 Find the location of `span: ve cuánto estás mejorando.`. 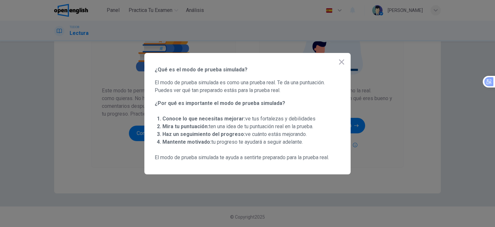

span: ve cuánto estás mejorando. is located at coordinates (235, 134).